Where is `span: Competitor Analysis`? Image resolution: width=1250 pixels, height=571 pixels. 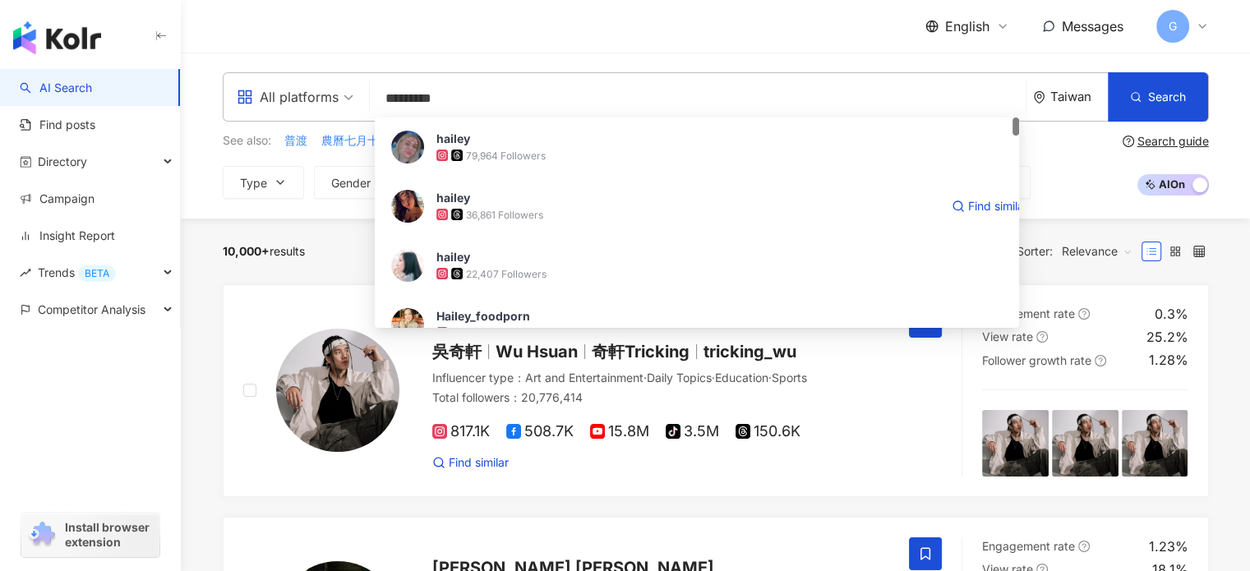
span: Competitor Analysis is located at coordinates (91, 309).